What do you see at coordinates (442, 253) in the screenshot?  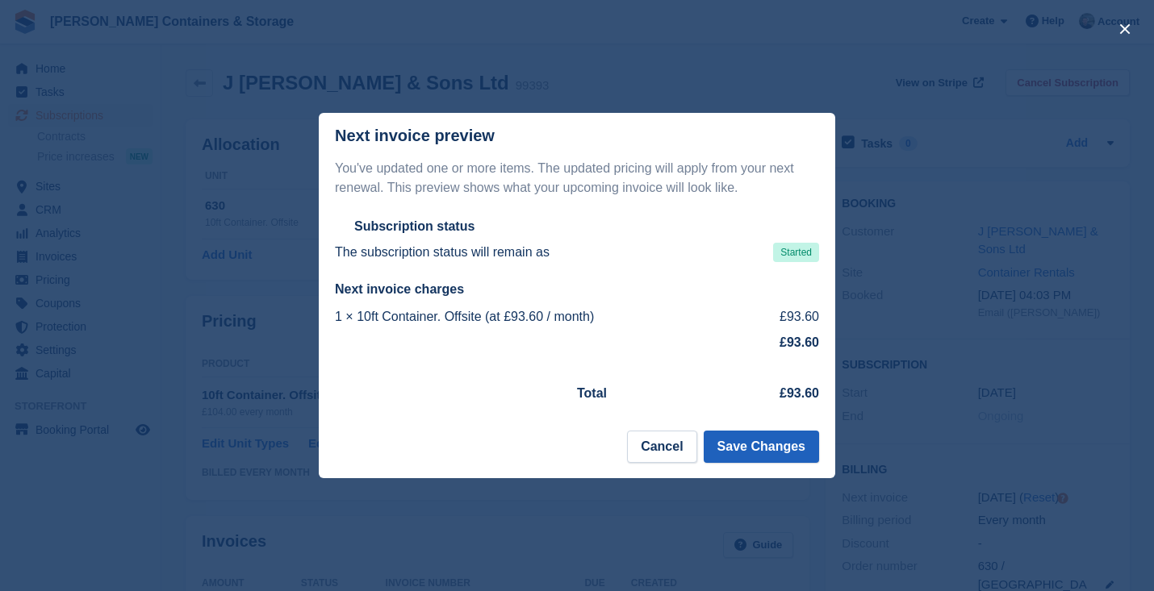 I see `p: The subscription status will remain as` at bounding box center [442, 253].